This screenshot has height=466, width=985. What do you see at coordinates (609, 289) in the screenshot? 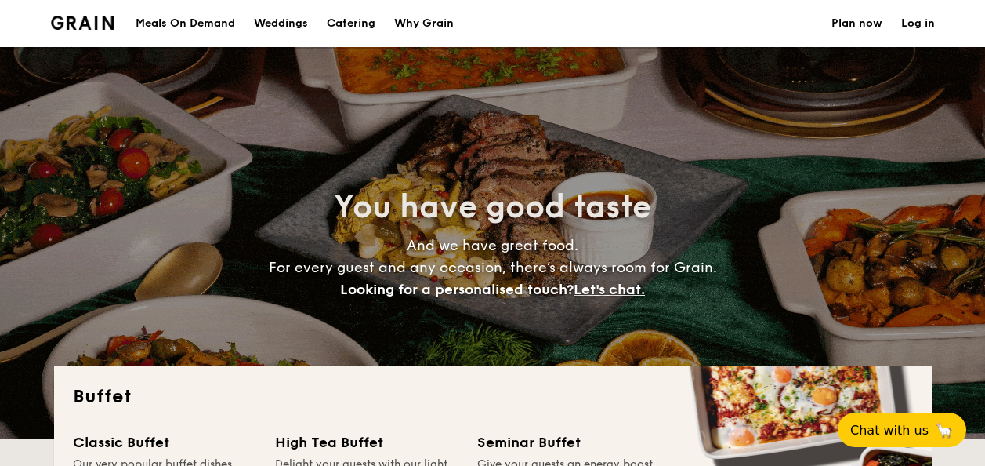
I see `span: Let's chat.` at bounding box center [609, 289].